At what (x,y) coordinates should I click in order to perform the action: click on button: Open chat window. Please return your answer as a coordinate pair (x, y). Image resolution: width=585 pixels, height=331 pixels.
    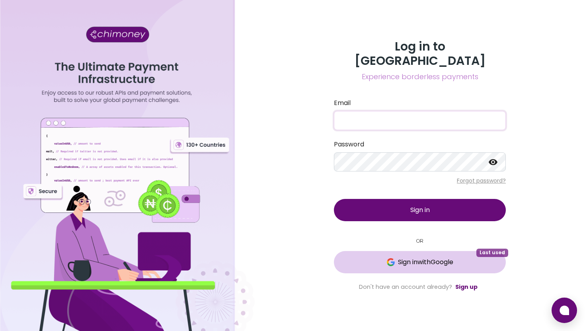
    Looking at the image, I should click on (564, 310).